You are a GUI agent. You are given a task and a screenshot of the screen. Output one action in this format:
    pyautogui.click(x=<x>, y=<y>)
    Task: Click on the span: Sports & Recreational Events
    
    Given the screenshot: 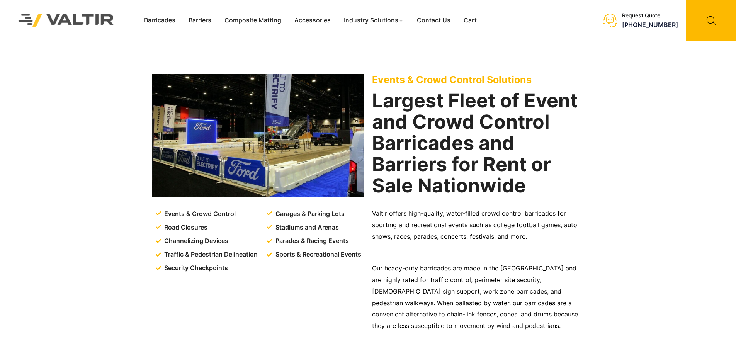 What is the action you would take?
    pyautogui.click(x=317, y=254)
    